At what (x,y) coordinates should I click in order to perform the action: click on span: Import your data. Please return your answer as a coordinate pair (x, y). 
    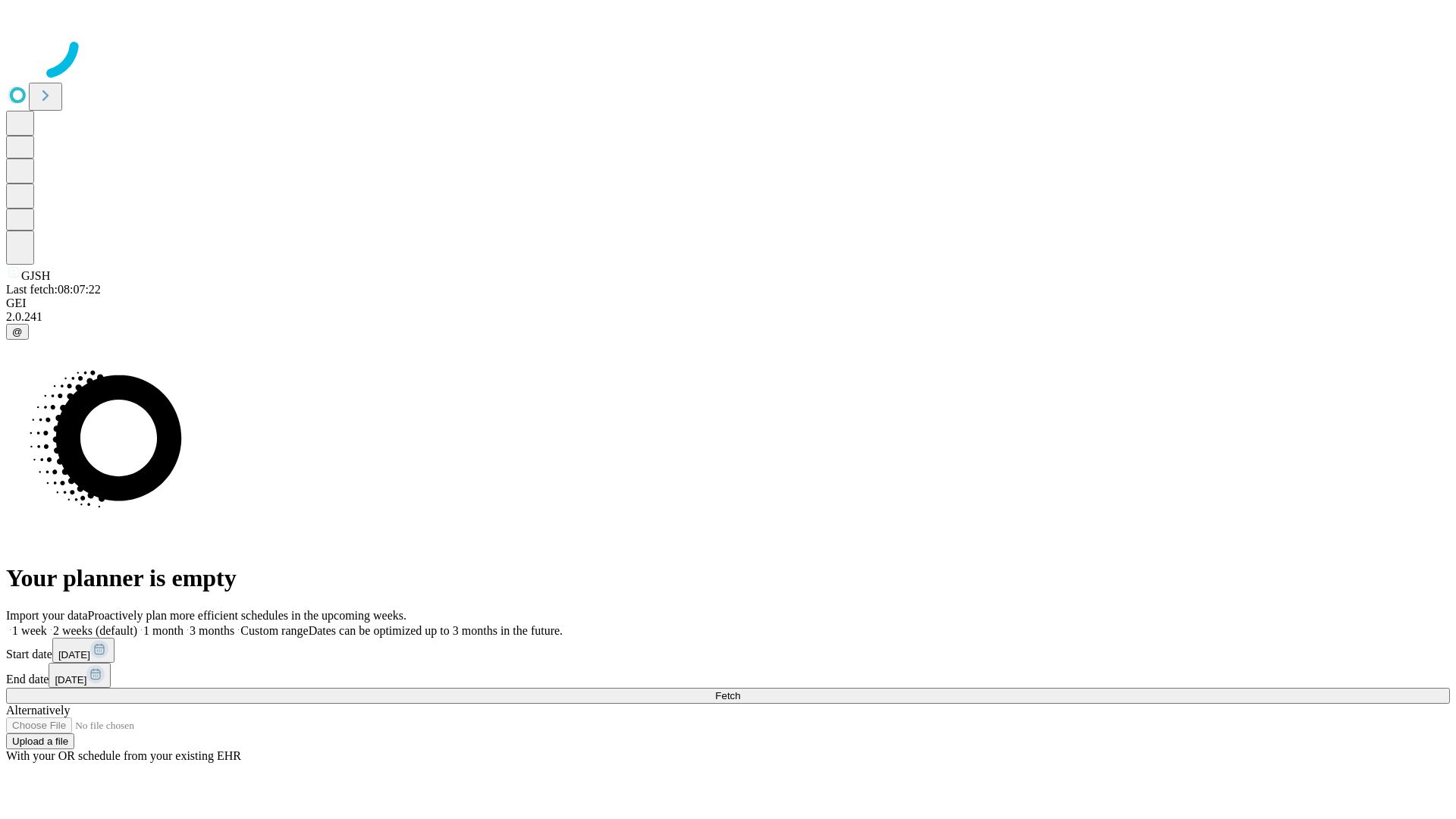
    Looking at the image, I should click on (47, 615).